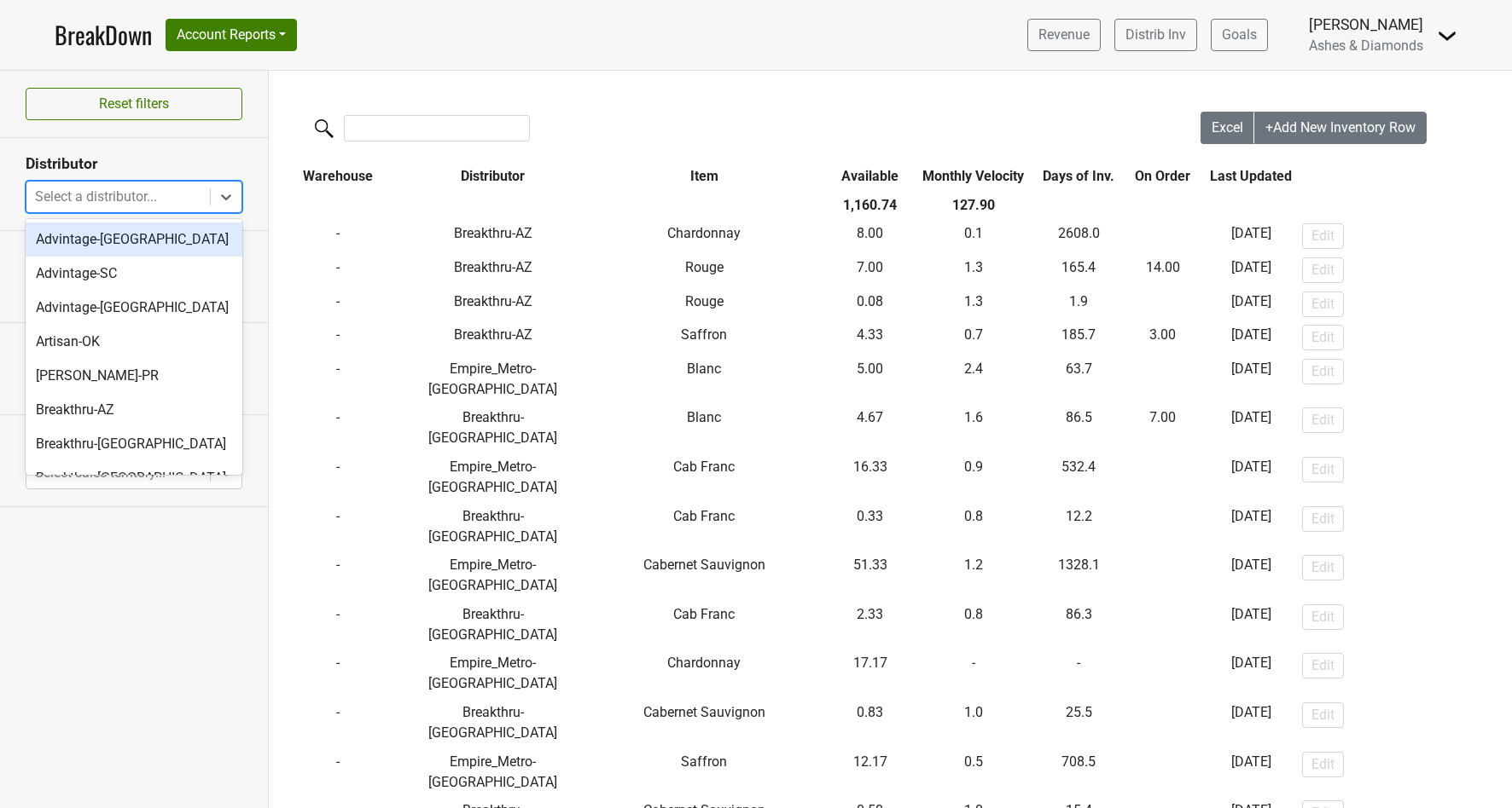 This screenshot has width=1512, height=808. What do you see at coordinates (704, 762) in the screenshot?
I see `span: Saffron` at bounding box center [704, 762].